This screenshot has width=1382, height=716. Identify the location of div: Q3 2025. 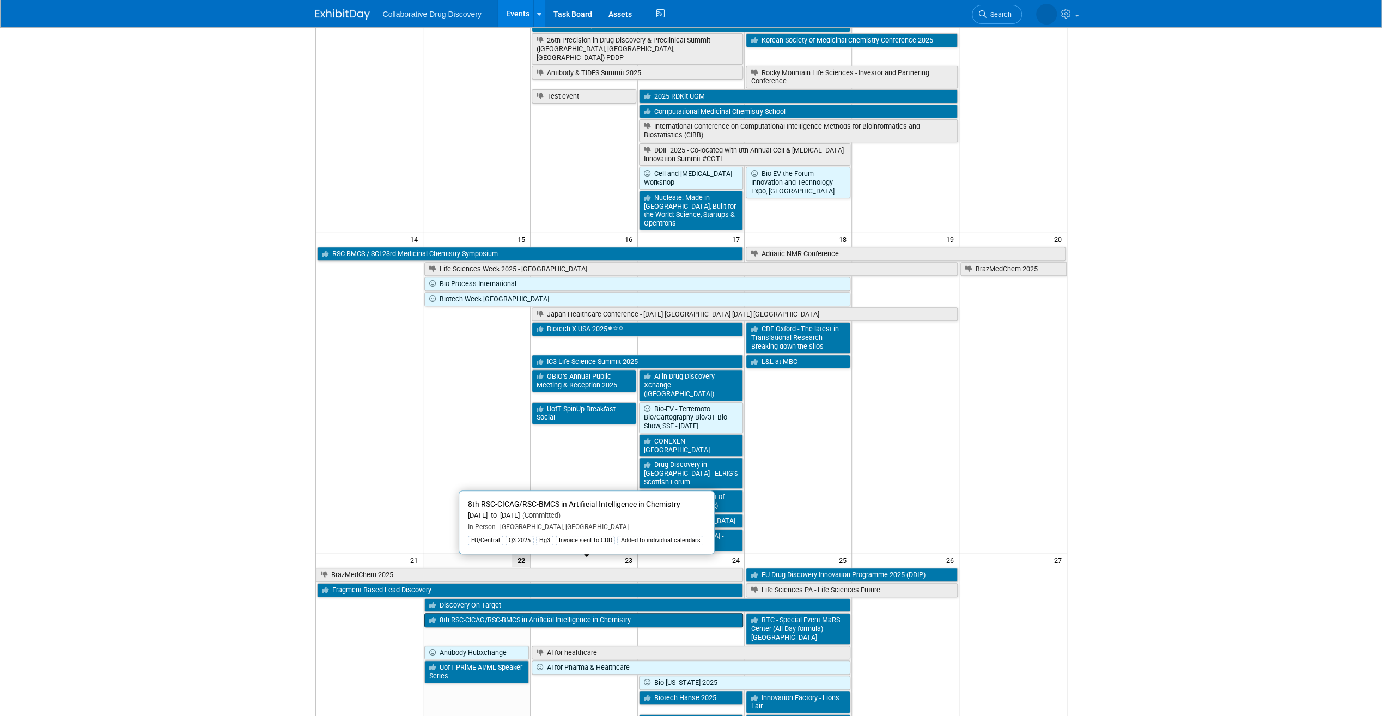
(520, 540).